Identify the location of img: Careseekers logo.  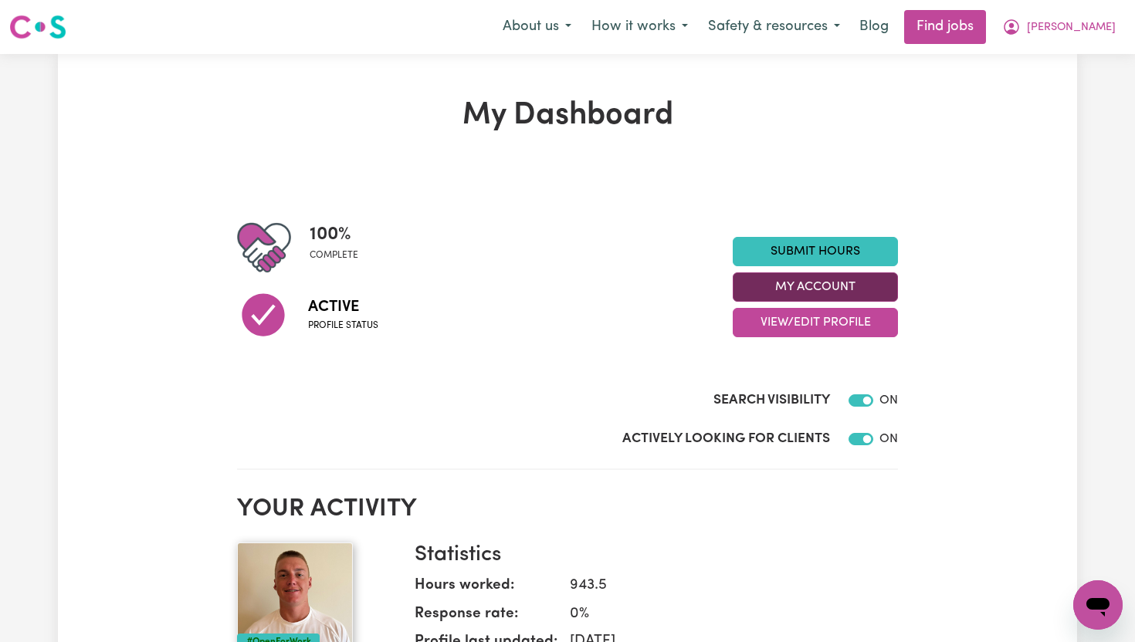
(38, 27).